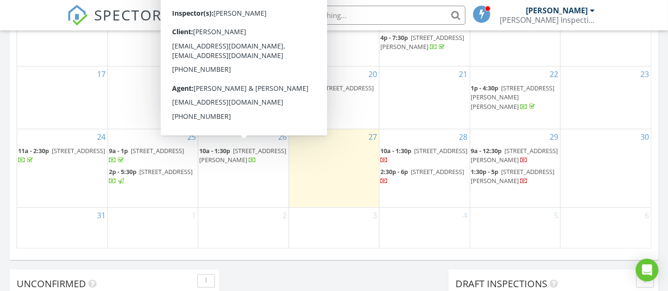 Image resolution: width=668 pixels, height=291 pixels. What do you see at coordinates (424, 41) in the screenshot?
I see `td: Go to August 14, 2025` at bounding box center [424, 41].